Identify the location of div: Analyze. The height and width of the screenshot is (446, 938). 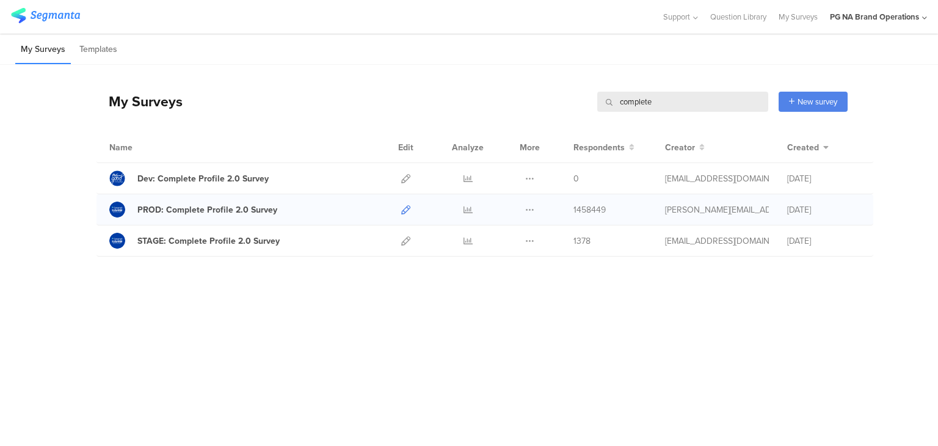
(468, 147).